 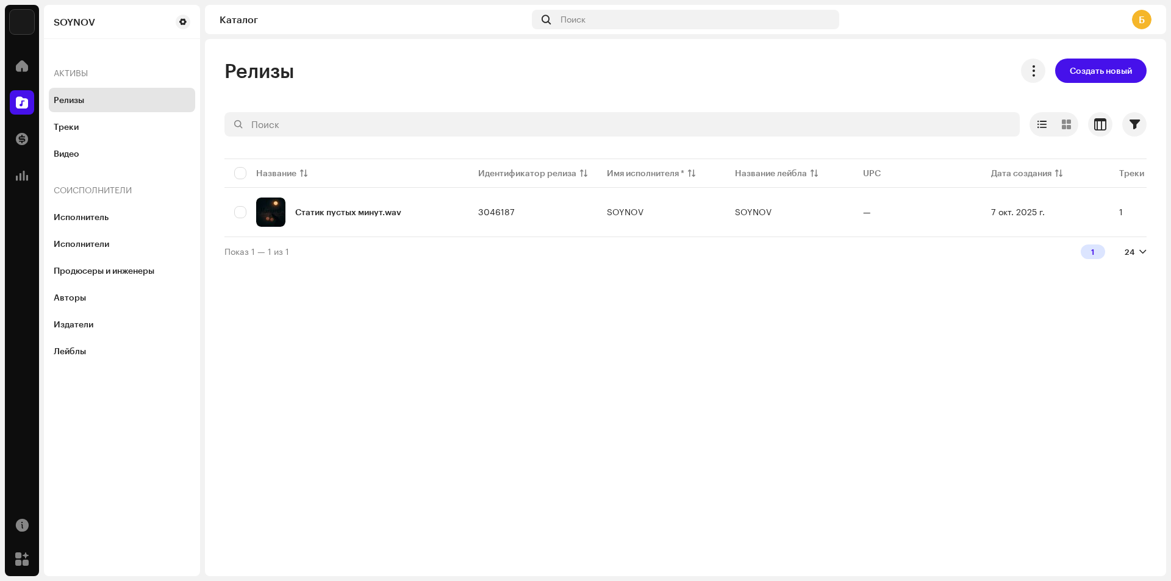 What do you see at coordinates (122, 190) in the screenshot?
I see `div: Соисполнители` at bounding box center [122, 190].